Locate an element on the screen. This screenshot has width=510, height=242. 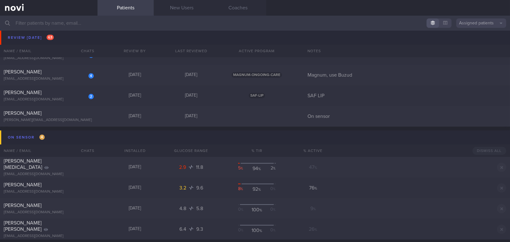
span: 4 is located at coordinates (42, 137).